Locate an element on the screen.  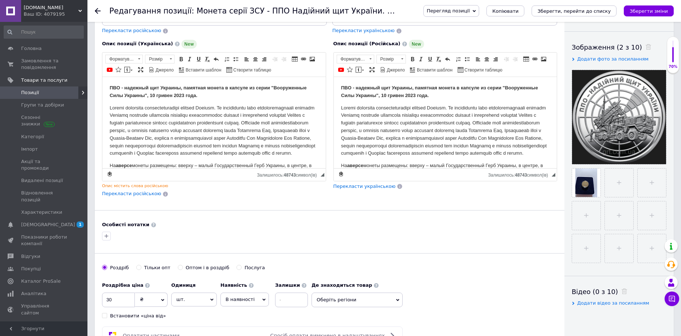
a: По правому краю is located at coordinates (264, 59).